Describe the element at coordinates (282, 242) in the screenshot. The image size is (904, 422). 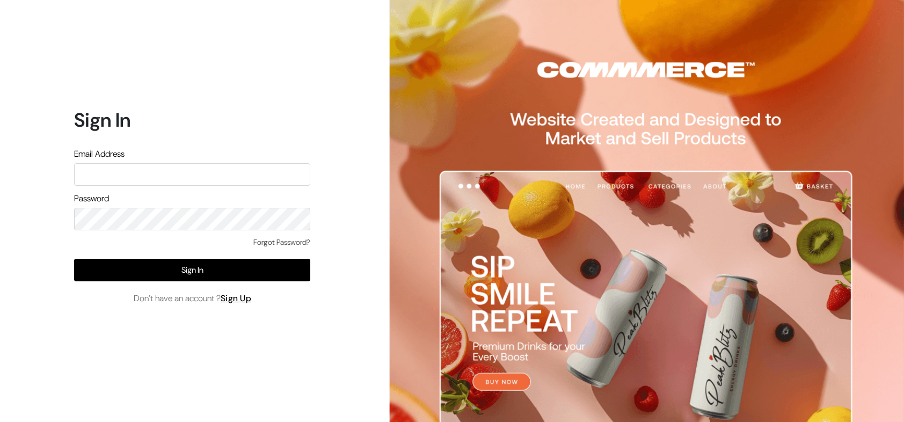
I see `a: Forgot Password?` at that location.